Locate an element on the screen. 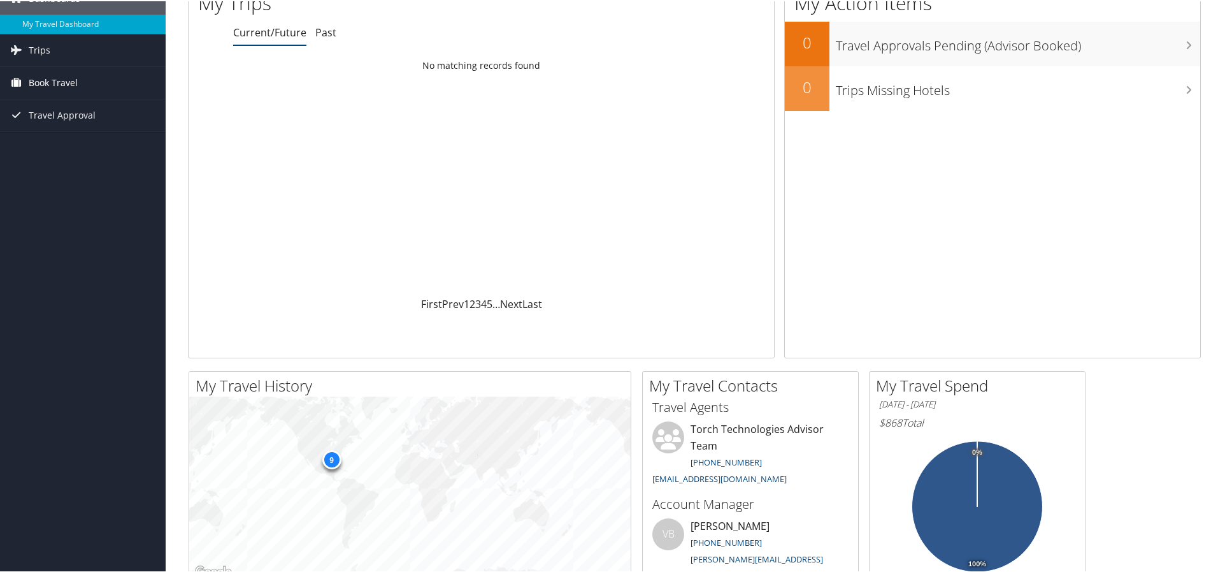  tspan: 0% is located at coordinates (977, 451).